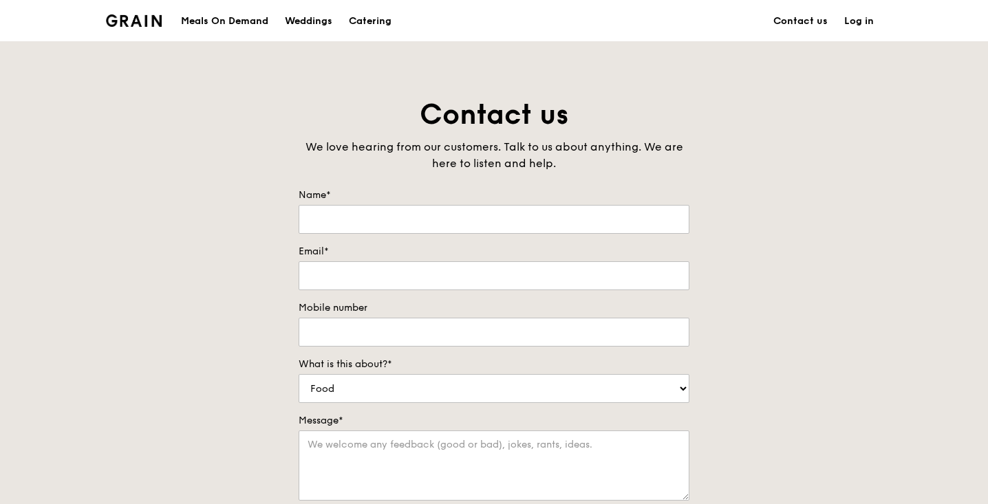 This screenshot has height=504, width=988. What do you see at coordinates (134, 21) in the screenshot?
I see `img: Grain` at bounding box center [134, 21].